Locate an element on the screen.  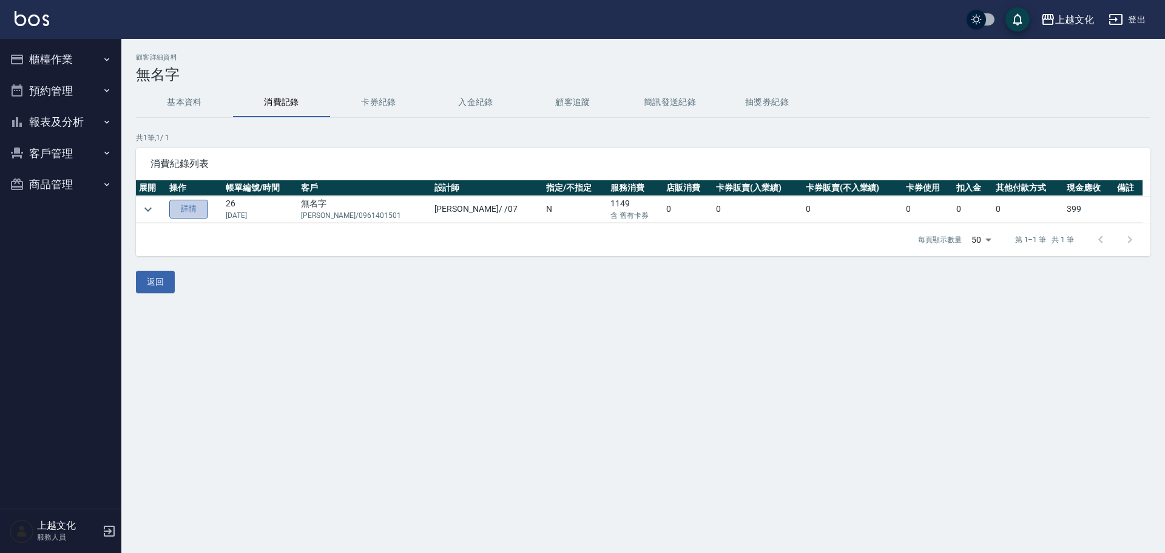
button: save is located at coordinates (1017, 19).